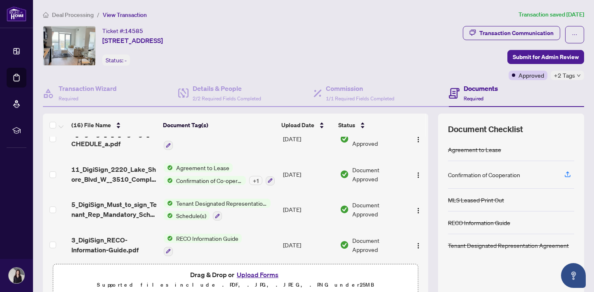  Describe the element at coordinates (207, 238) in the screenshot. I see `span: RECO Information Guide` at that location.